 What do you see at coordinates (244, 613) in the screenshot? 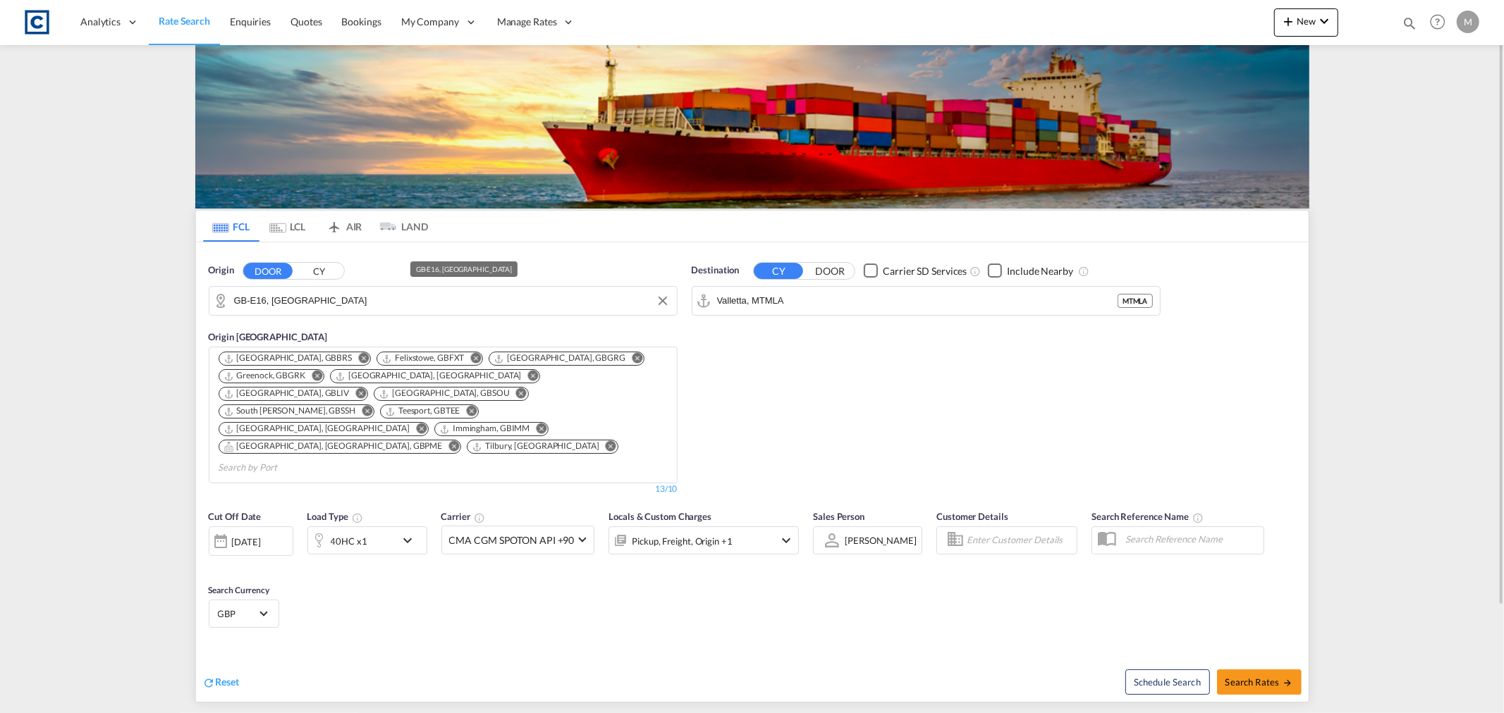
I see `md-select: Select Currency: £ GBPUnited Kingdom Pound` at bounding box center [244, 613].